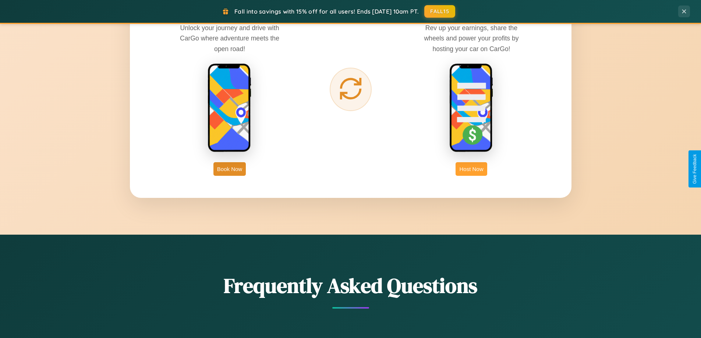 This screenshot has width=701, height=338. I want to click on img: host phone, so click(471, 108).